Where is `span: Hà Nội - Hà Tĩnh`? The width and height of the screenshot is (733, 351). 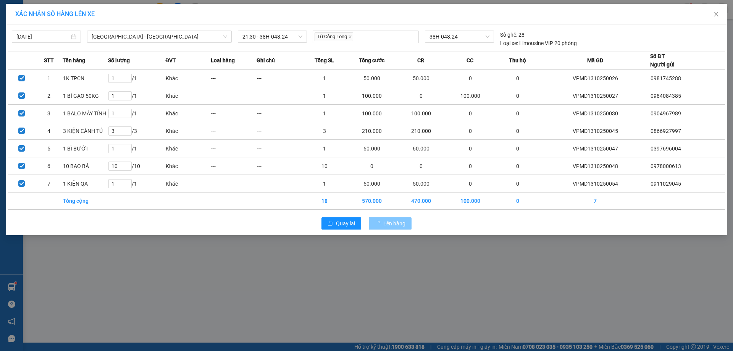
span: Hà Nội - Hà Tĩnh is located at coordinates (159, 37).